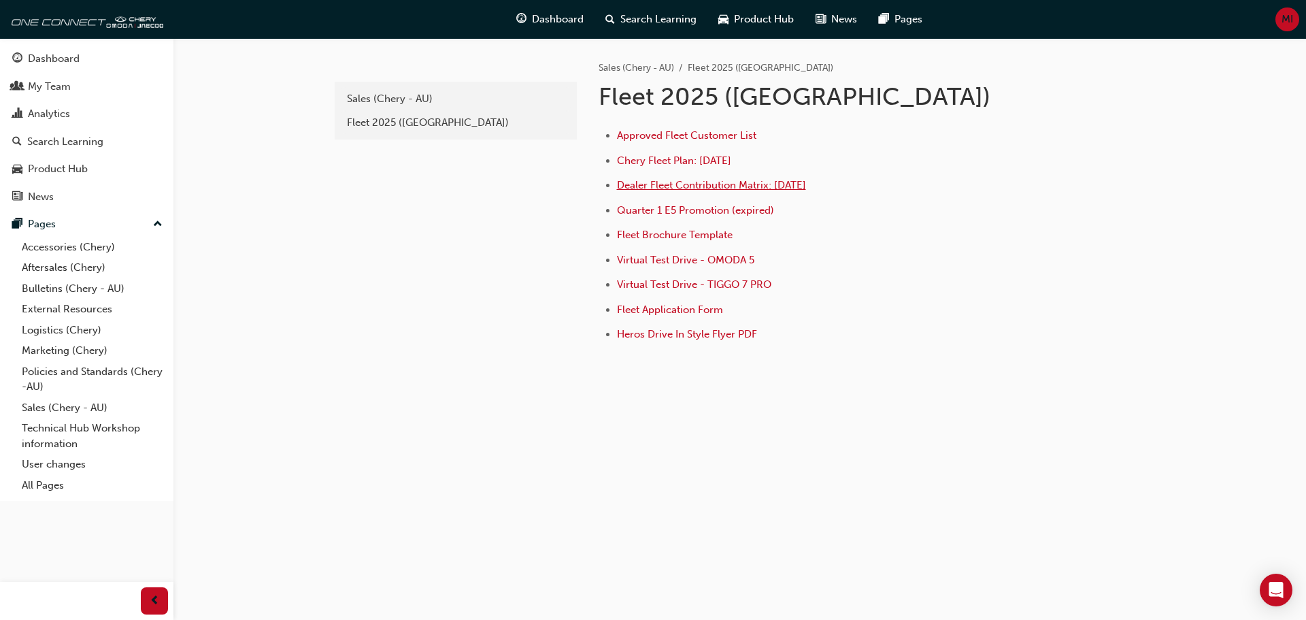 This screenshot has width=1306, height=620. What do you see at coordinates (86, 127) in the screenshot?
I see `button: DashboardMy TeamAnalyticsSearch LearningProduct HubNews` at bounding box center [86, 127].